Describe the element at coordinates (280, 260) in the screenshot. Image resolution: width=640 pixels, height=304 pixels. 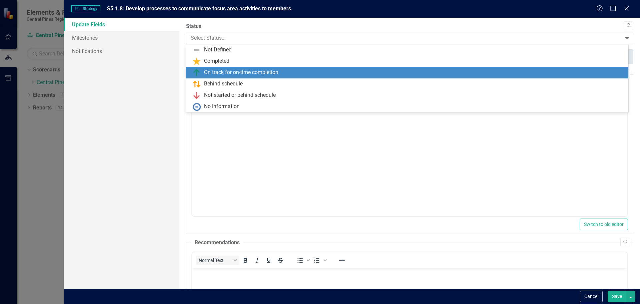
I see `button: Strikethrough` at that location.